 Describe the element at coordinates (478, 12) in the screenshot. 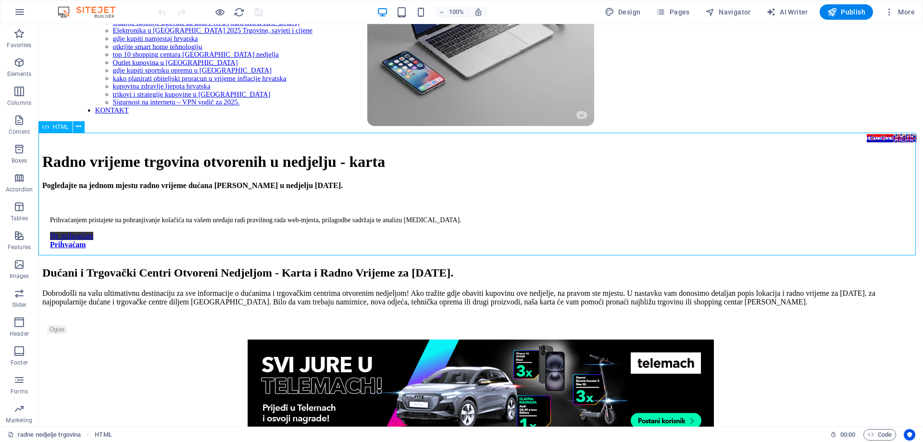

I see `i: On resize automatically adjust zoom level to fit chosen device.` at that location.